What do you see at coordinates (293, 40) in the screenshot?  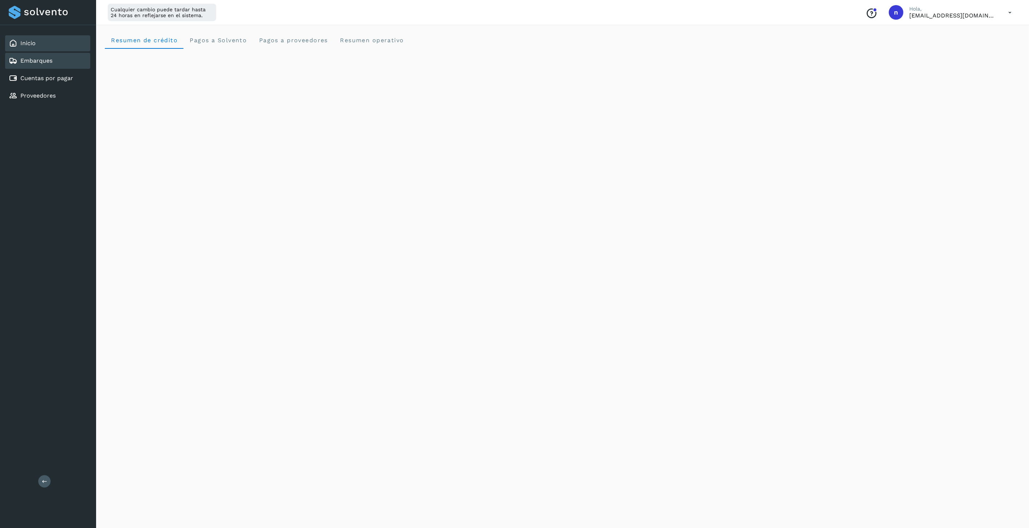 I see `span: Pagos a proveedores` at bounding box center [293, 40].